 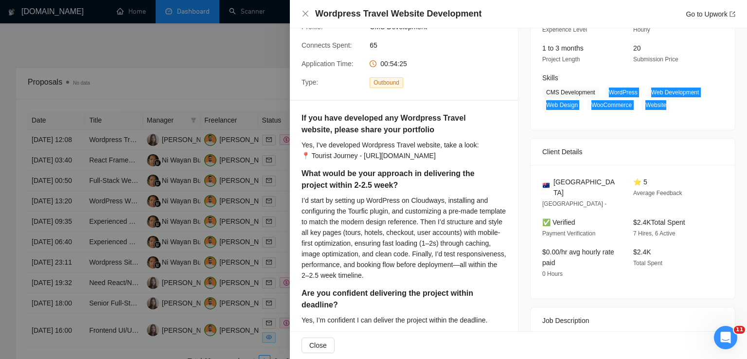 What do you see at coordinates (562, 105) in the screenshot?
I see `span: Web Design` at bounding box center [562, 105].